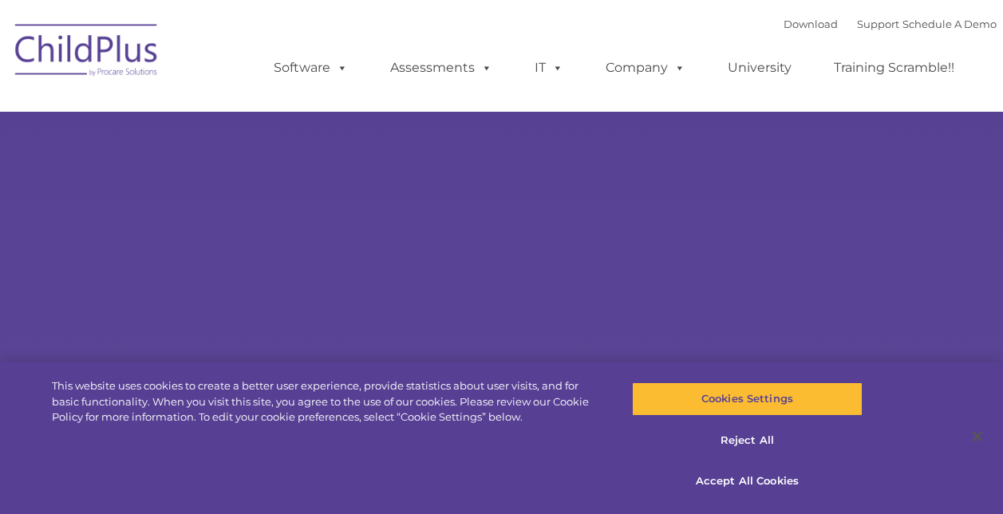 The width and height of the screenshot is (1003, 514). What do you see at coordinates (747, 481) in the screenshot?
I see `button: Accept All Cookies` at bounding box center [747, 481].